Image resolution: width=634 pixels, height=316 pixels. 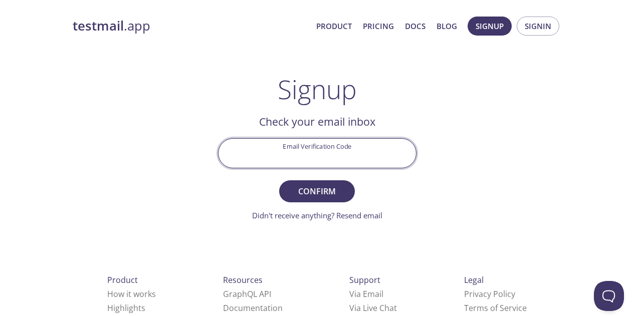 I want to click on span: Product, so click(x=122, y=280).